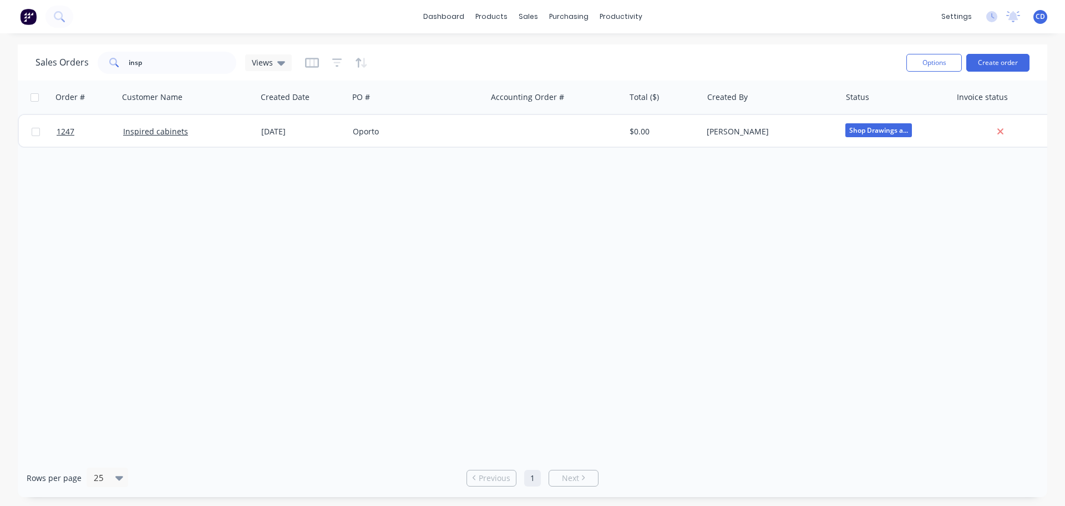  What do you see at coordinates (415, 132) in the screenshot?
I see `div: Oporto` at bounding box center [415, 132].